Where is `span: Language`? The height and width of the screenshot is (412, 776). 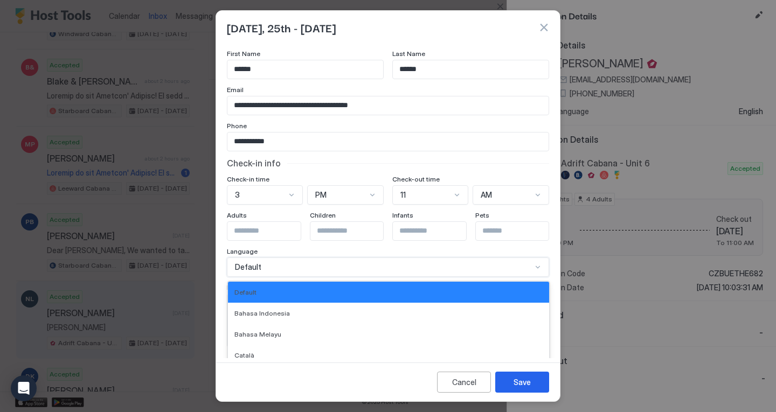
span: Language is located at coordinates (242, 251).